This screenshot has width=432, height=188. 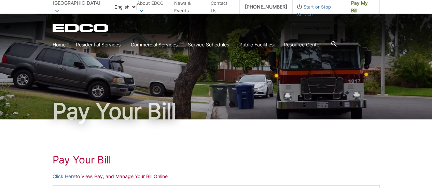 What do you see at coordinates (81, 28) in the screenshot?
I see `a: EDCD logo. Return to the homepage.` at bounding box center [81, 28].